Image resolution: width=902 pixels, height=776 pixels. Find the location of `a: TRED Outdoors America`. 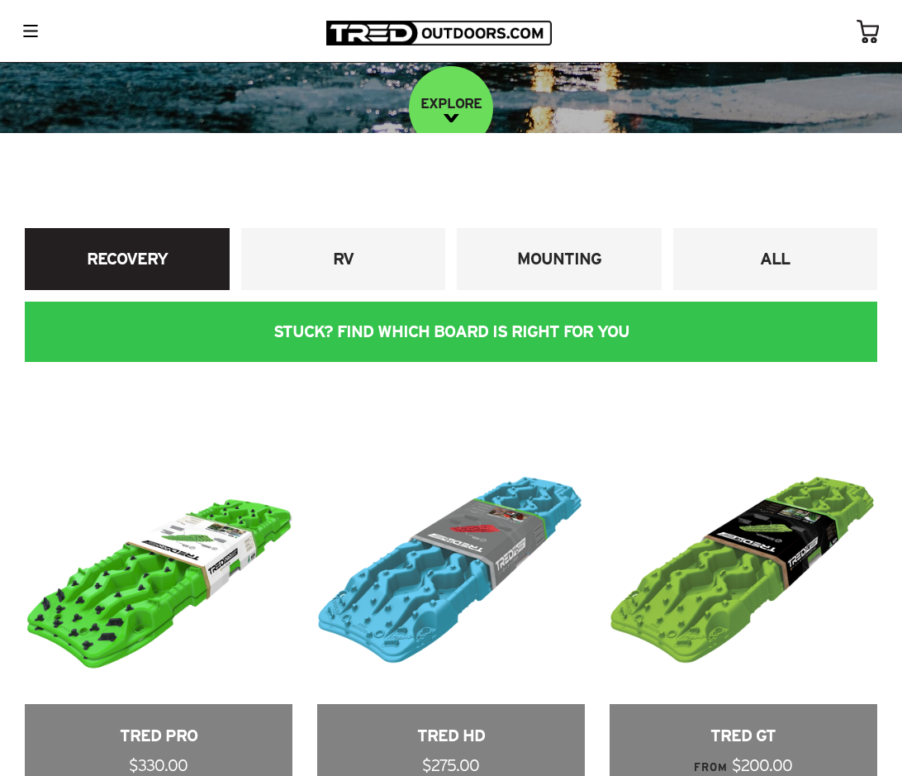

a: TRED Outdoors America is located at coordinates (439, 33).